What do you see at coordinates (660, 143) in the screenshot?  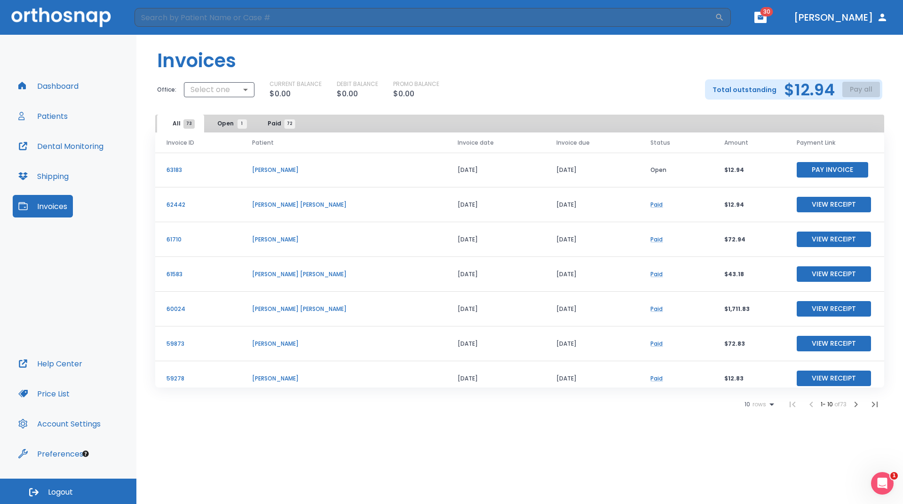 I see `span: Status` at bounding box center [660, 143].